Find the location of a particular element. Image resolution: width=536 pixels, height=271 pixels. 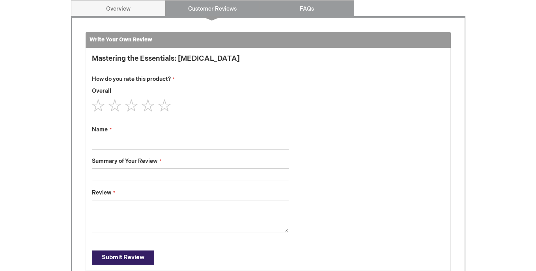

span: Summary of Your Review is located at coordinates (125, 161).